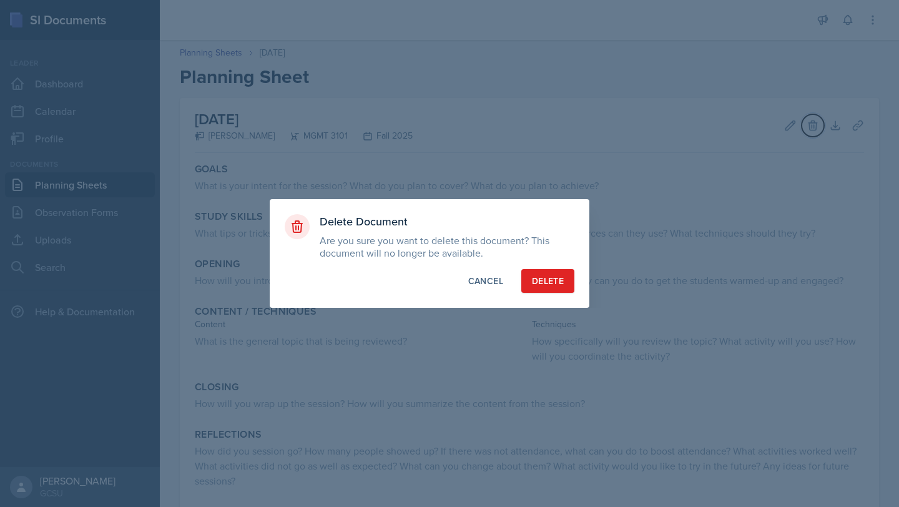  Describe the element at coordinates (485, 281) in the screenshot. I see `button: Cancel` at that location.